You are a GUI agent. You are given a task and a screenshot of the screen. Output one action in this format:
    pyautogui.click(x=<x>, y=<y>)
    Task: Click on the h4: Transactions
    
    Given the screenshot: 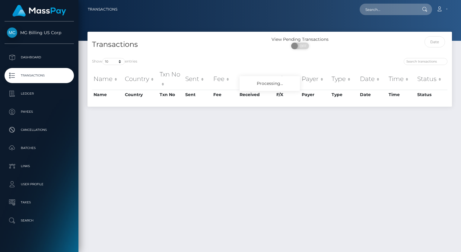 What is the action you would take?
    pyautogui.click(x=179, y=44)
    